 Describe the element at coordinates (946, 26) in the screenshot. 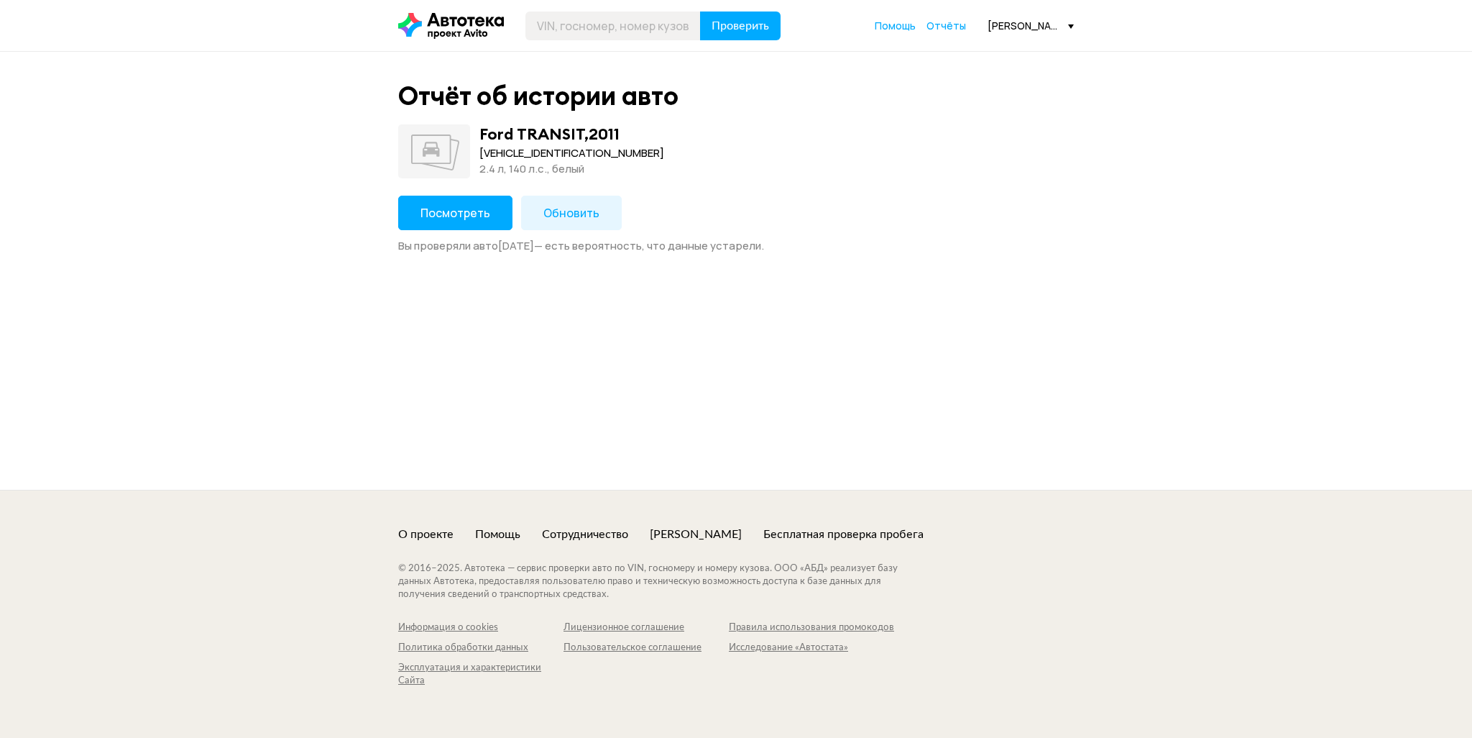

I see `a: Отчёты` at that location.